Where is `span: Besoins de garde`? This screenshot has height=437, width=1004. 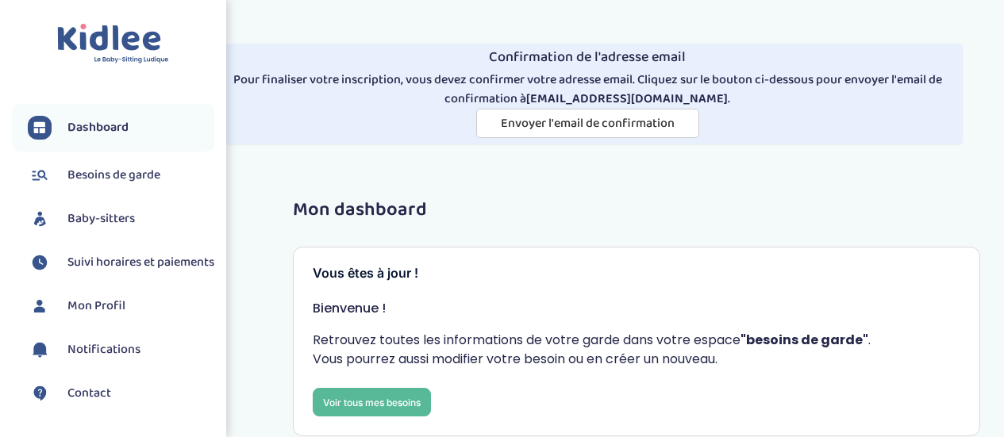
span: Besoins de garde is located at coordinates (114, 175).